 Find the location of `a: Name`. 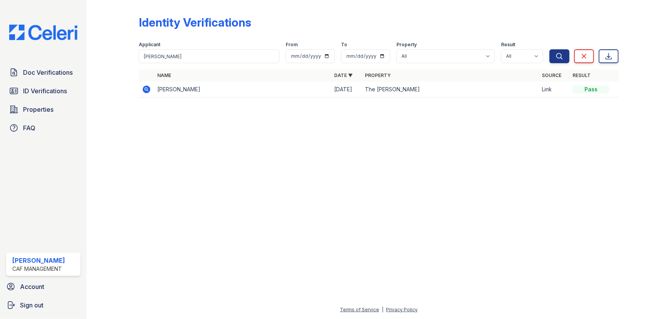

a: Name is located at coordinates (164, 75).